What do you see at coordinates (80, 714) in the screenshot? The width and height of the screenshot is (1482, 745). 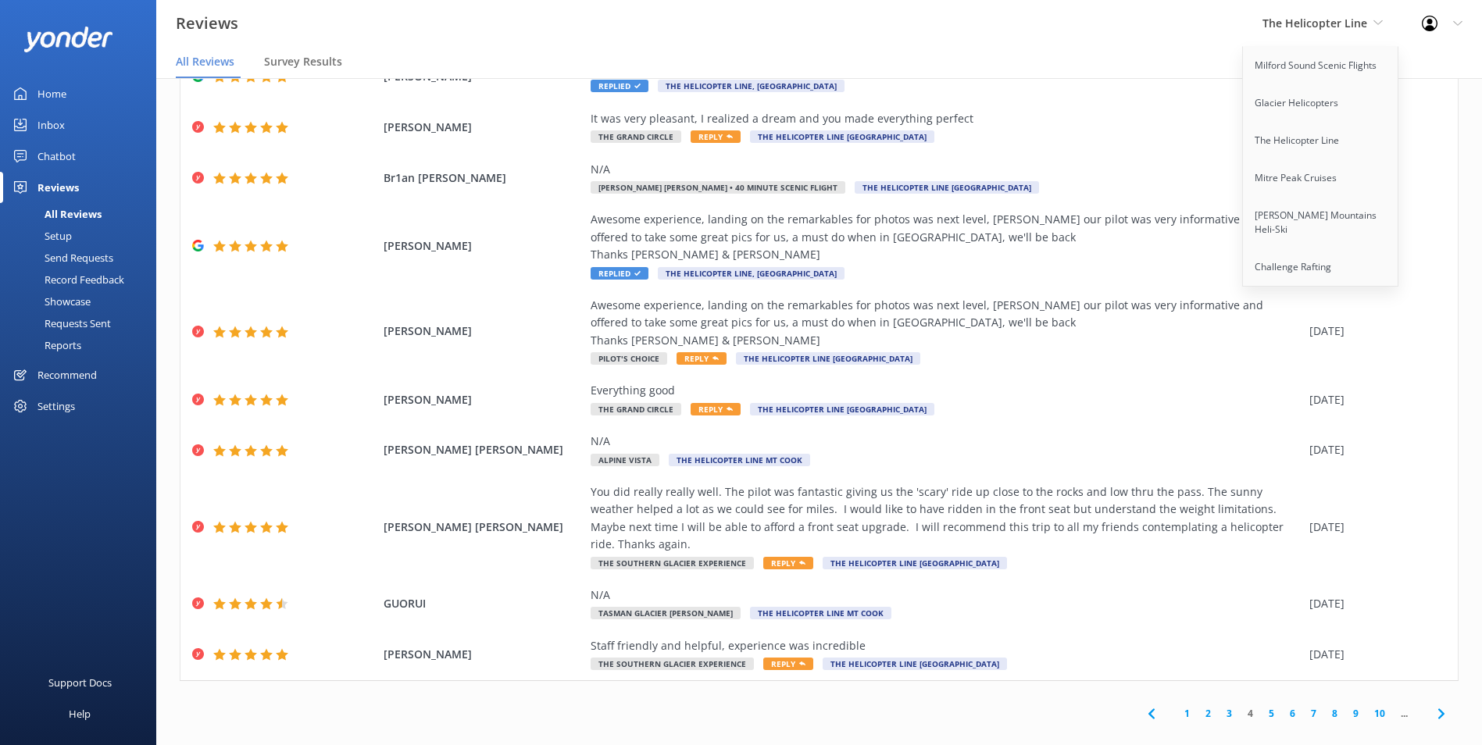 I see `div: Help` at bounding box center [80, 714].